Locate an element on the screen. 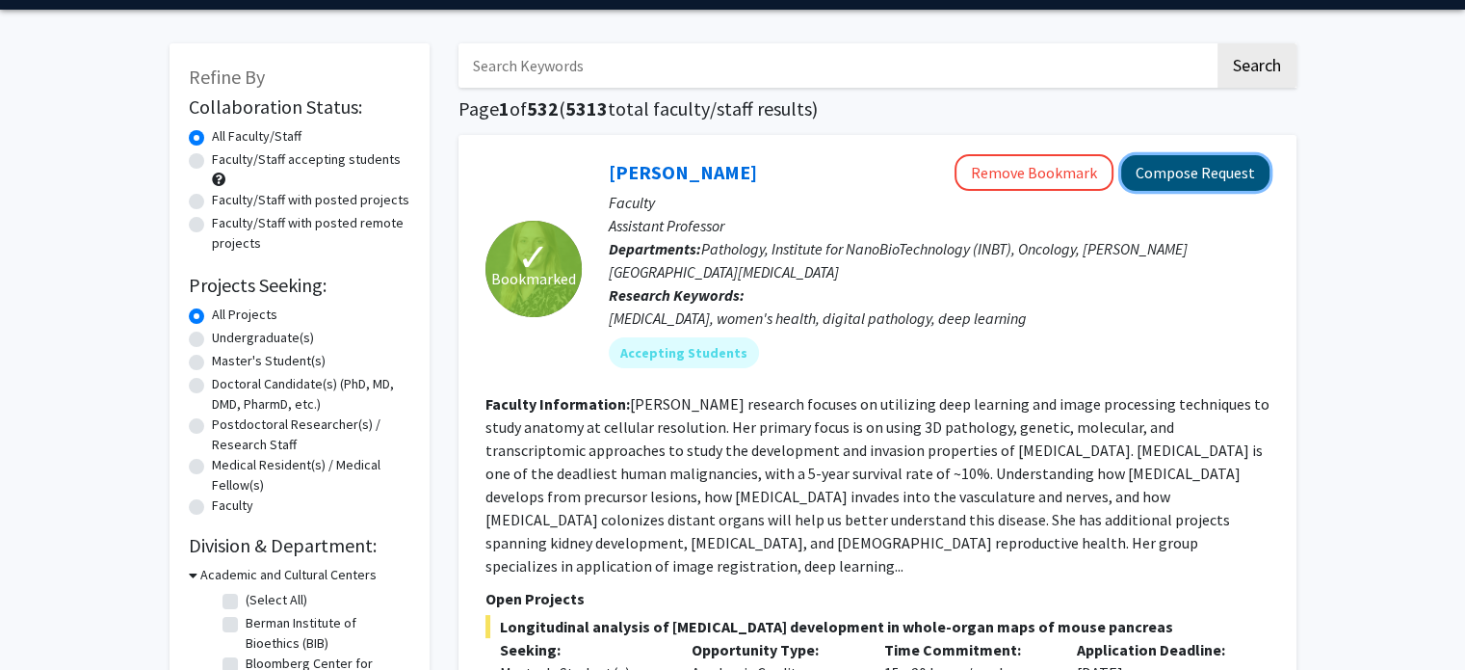 This screenshot has width=1465, height=670. p: Opportunity Type: is located at coordinates (774, 649).